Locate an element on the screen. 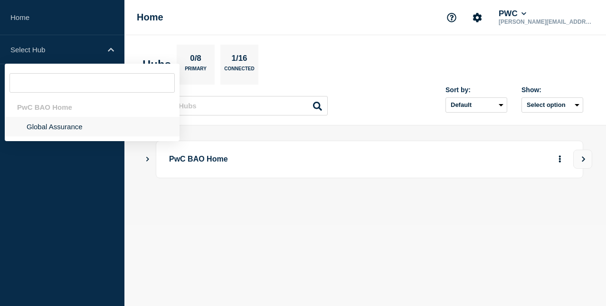  p: Primary is located at coordinates (196, 71).